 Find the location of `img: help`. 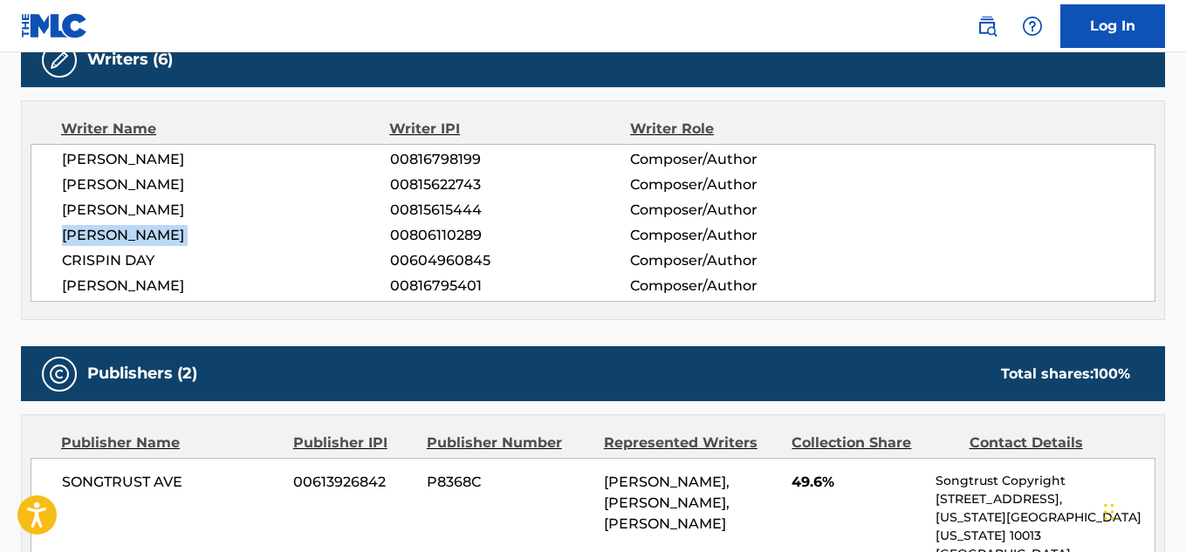

img: help is located at coordinates (1032, 26).